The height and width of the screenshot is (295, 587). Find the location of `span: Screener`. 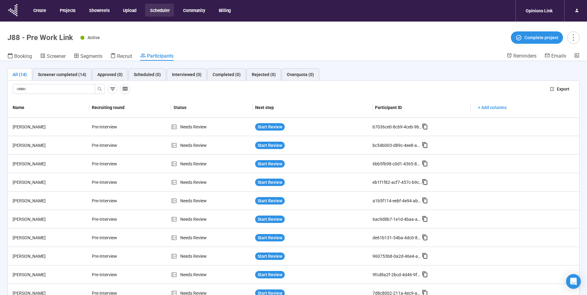

span: Screener is located at coordinates (56, 56).